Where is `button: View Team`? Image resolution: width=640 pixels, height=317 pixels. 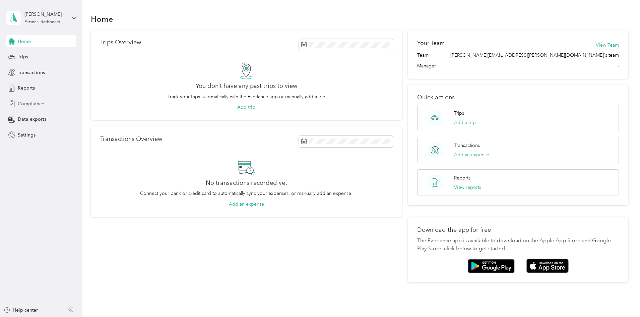 button: View Team is located at coordinates (607, 45).